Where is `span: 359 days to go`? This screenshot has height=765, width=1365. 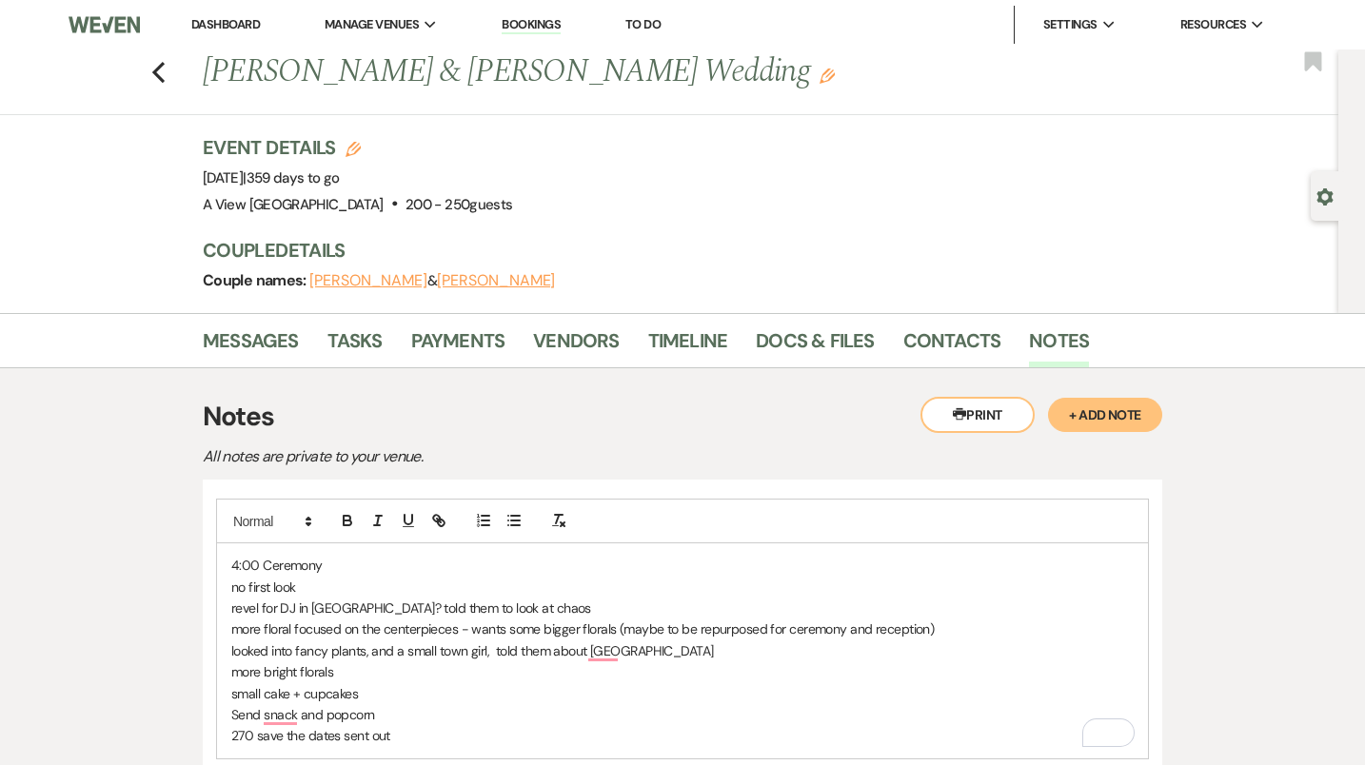 span: 359 days to go is located at coordinates (293, 178).